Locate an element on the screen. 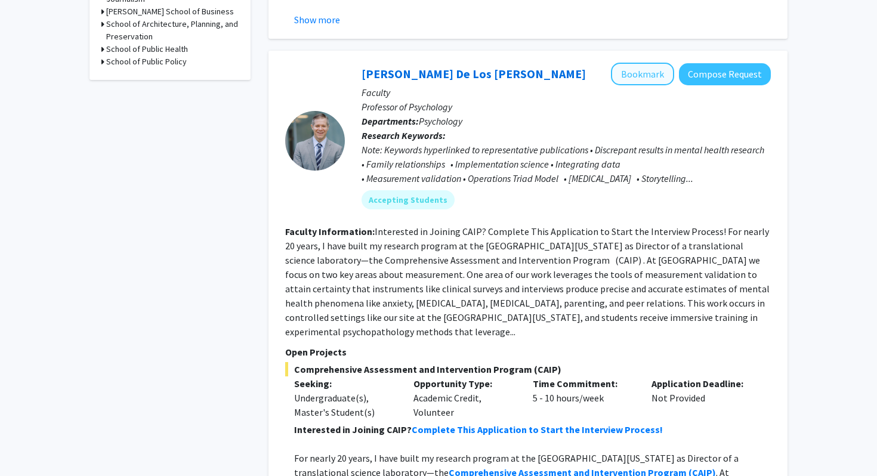 This screenshot has width=877, height=476. strong: Complete This Application to Start the Interview Process! is located at coordinates (537, 430).